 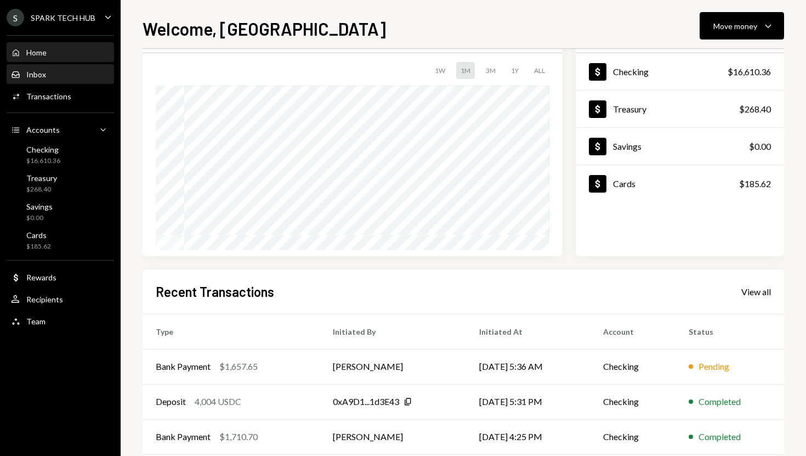 What do you see at coordinates (218, 401) in the screenshot?
I see `div: 4,004 USDC` at bounding box center [218, 401].